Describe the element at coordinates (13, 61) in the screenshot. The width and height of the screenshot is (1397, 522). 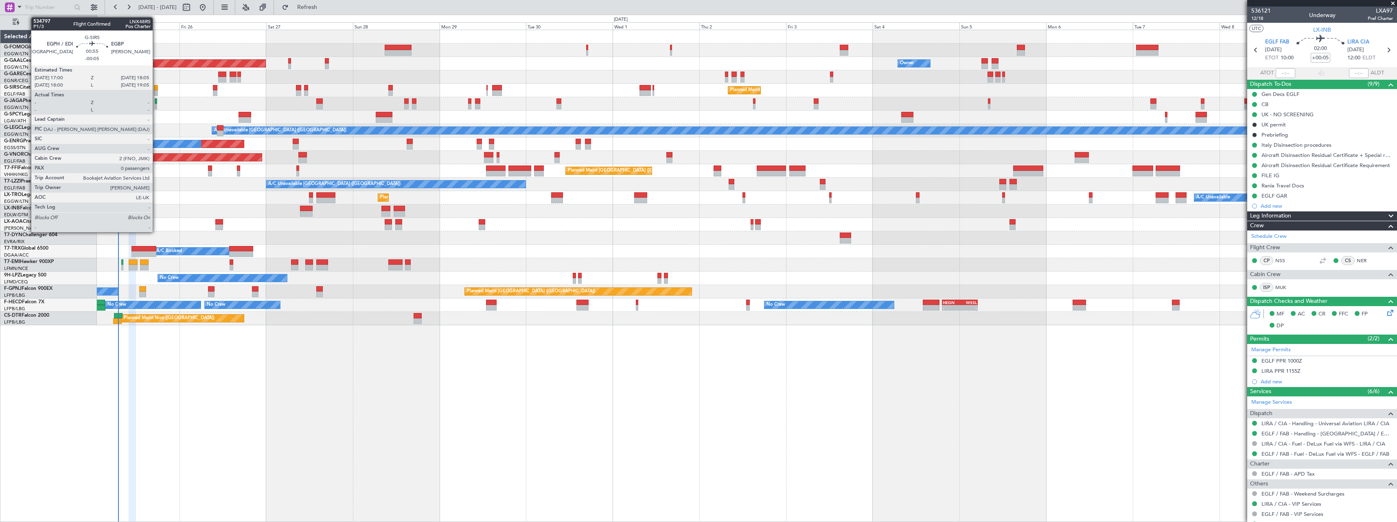
I see `span: G-GAAL` at that location.